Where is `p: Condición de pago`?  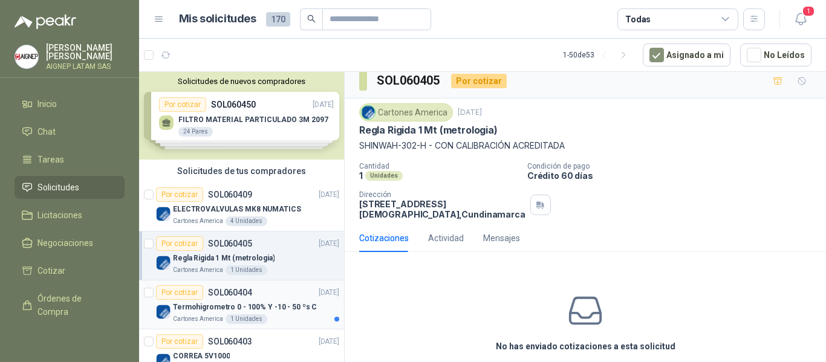
p: Condición de pago is located at coordinates (675, 166).